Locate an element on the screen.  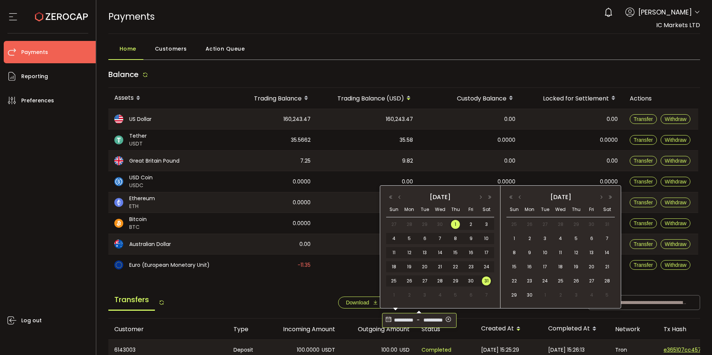
div: Customer is located at coordinates (168, 329).